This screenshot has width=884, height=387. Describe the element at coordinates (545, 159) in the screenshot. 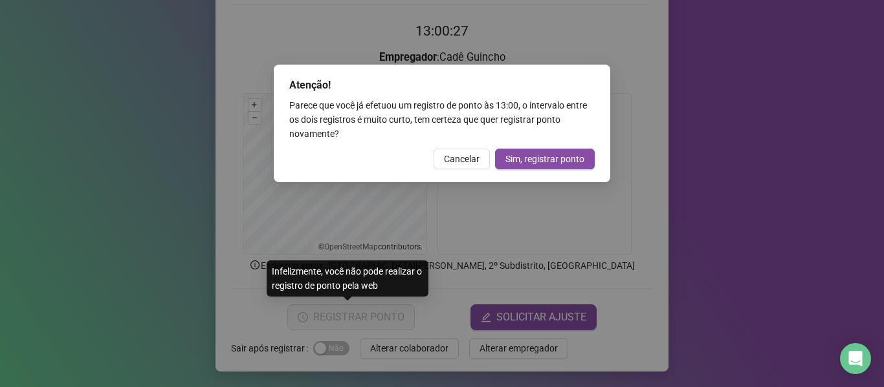

I see `span: Sim, registrar ponto` at that location.